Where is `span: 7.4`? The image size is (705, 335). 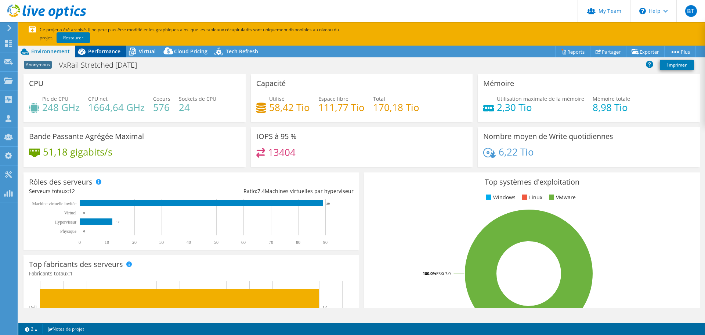 span: 7.4 is located at coordinates (261, 191).